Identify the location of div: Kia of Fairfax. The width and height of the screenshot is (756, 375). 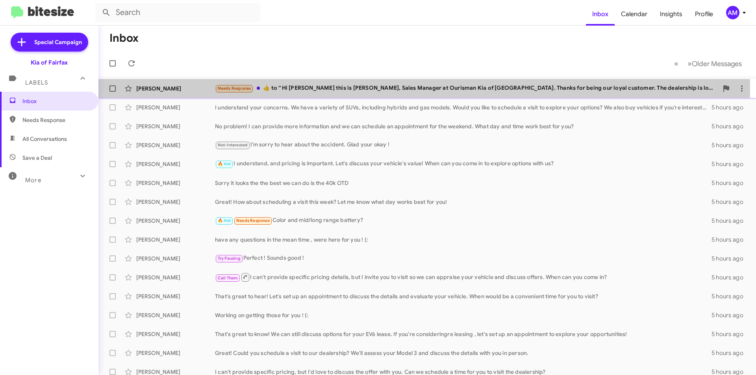
(49, 63).